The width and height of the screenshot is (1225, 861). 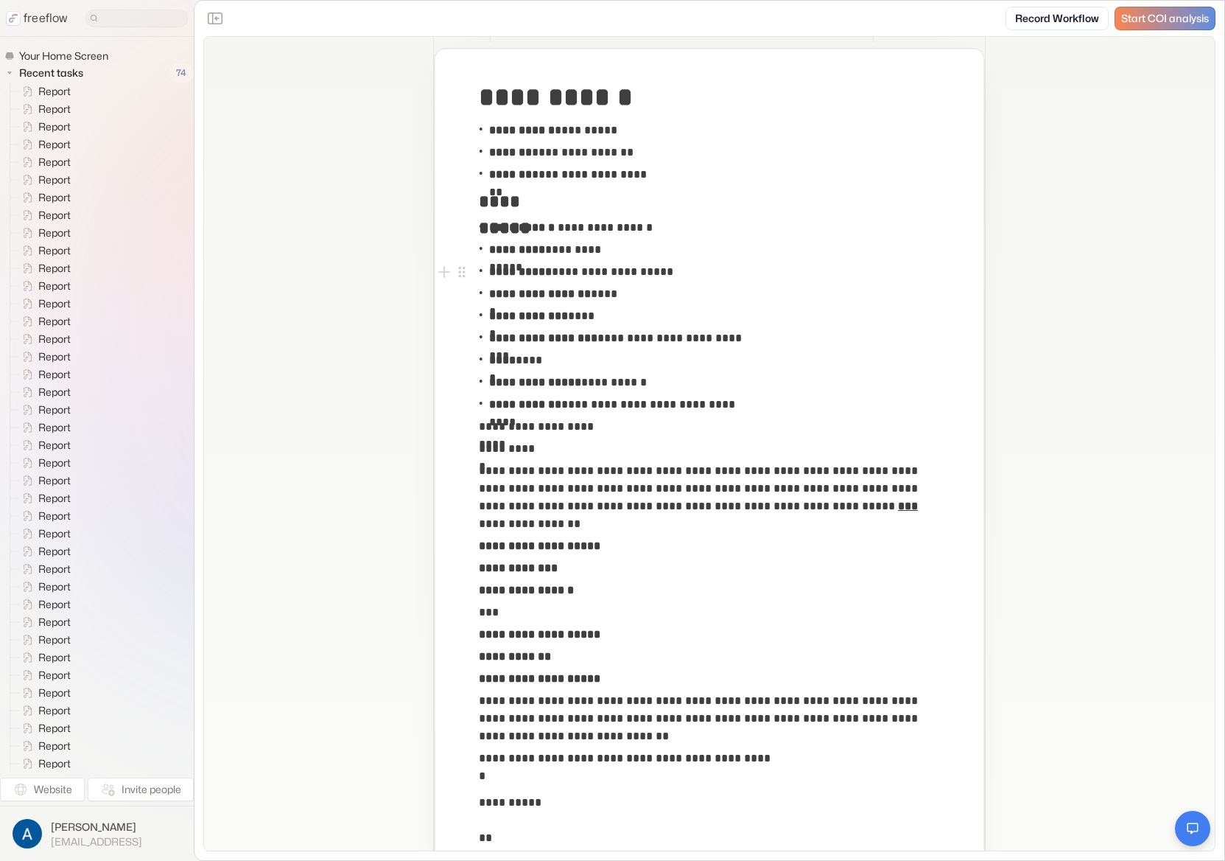 What do you see at coordinates (444, 272) in the screenshot?
I see `button: Add block` at bounding box center [444, 272].